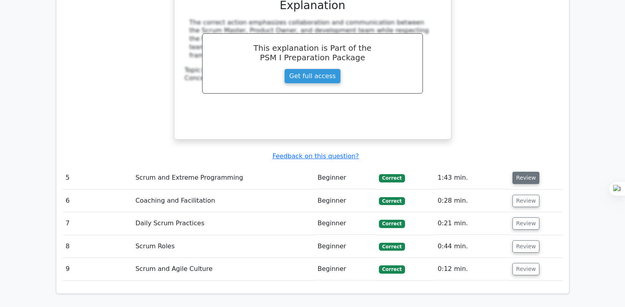  I want to click on td: Scrum Roles, so click(223, 246).